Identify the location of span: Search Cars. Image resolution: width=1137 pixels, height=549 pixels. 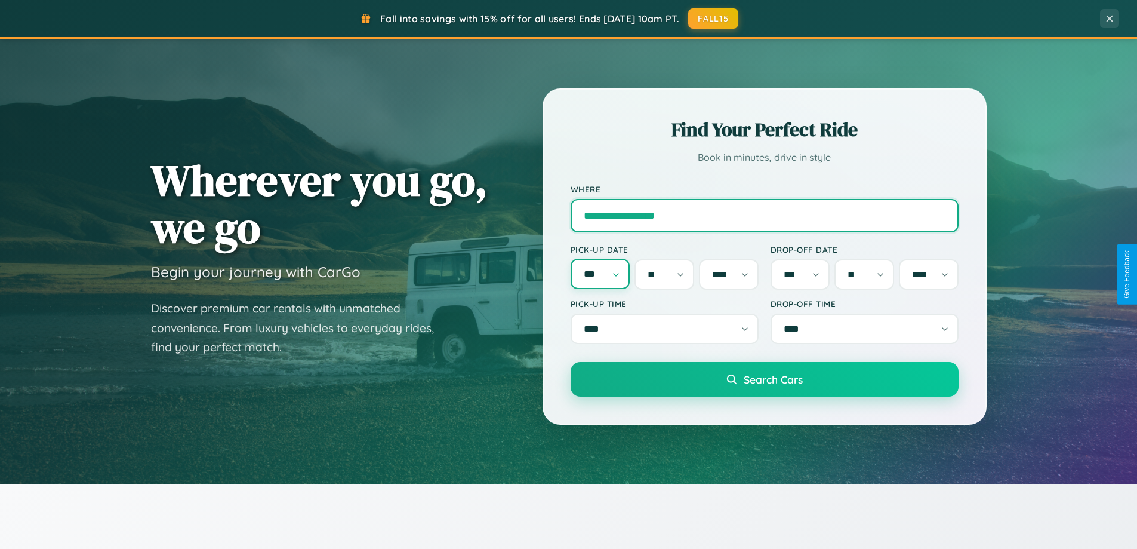
(773, 379).